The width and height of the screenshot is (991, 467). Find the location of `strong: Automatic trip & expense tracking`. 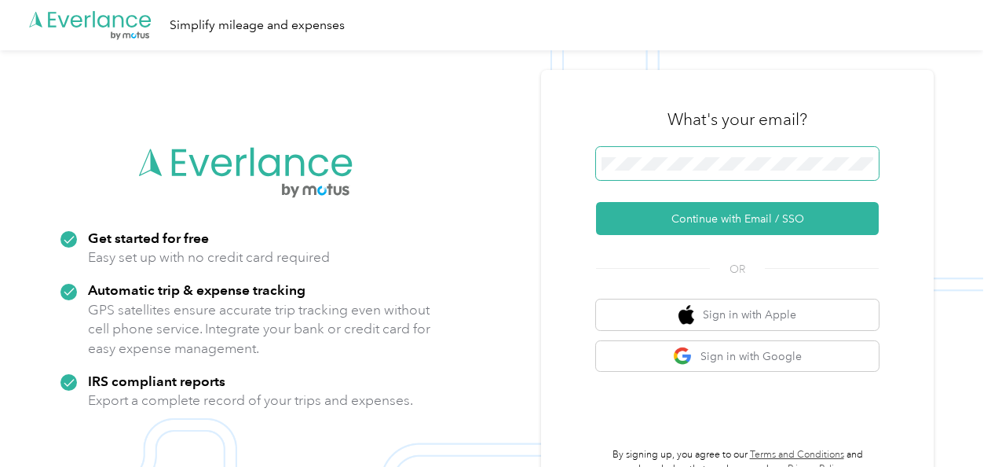

strong: Automatic trip & expense tracking is located at coordinates (196, 289).